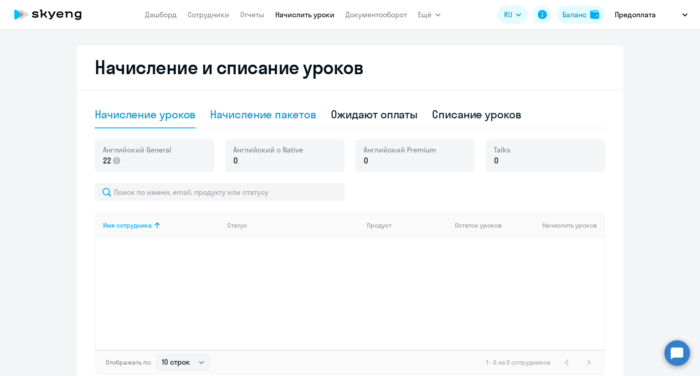 The image size is (700, 376). I want to click on button: RU, so click(513, 15).